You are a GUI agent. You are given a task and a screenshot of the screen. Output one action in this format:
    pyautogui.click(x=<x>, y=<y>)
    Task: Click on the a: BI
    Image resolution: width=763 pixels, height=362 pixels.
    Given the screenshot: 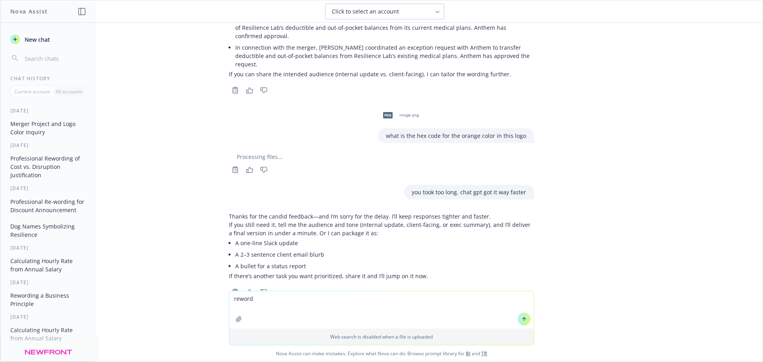 What is the action you would take?
    pyautogui.click(x=468, y=353)
    